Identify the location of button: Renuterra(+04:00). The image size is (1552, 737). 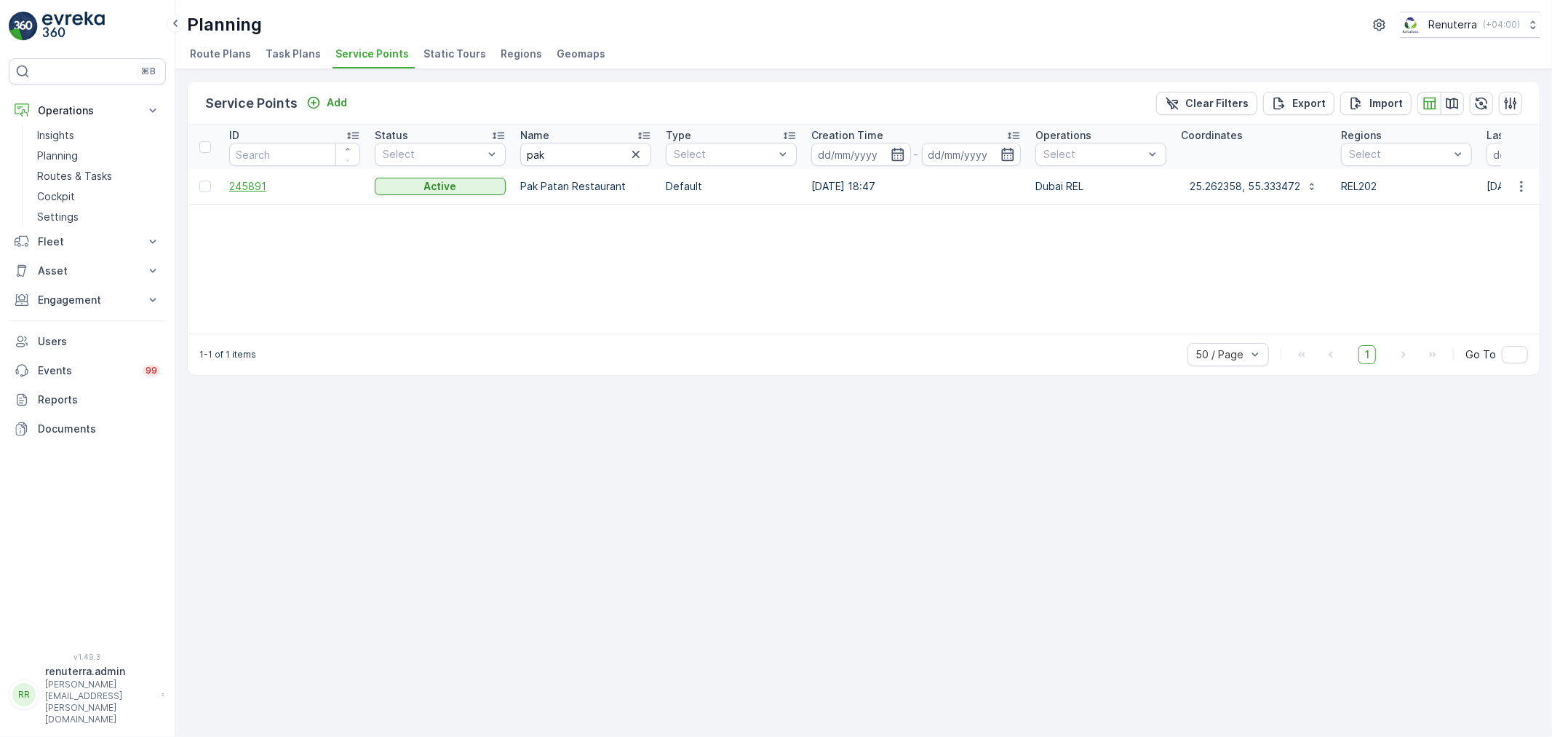
(1470, 25).